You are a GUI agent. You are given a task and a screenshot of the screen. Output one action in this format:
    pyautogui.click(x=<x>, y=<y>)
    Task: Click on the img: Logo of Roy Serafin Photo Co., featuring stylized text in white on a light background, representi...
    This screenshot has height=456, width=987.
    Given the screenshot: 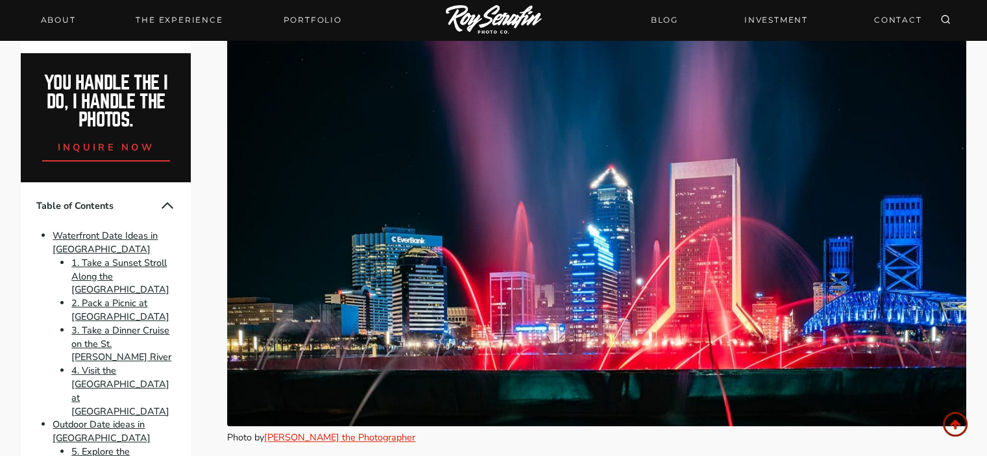 What is the action you would take?
    pyautogui.click(x=494, y=20)
    